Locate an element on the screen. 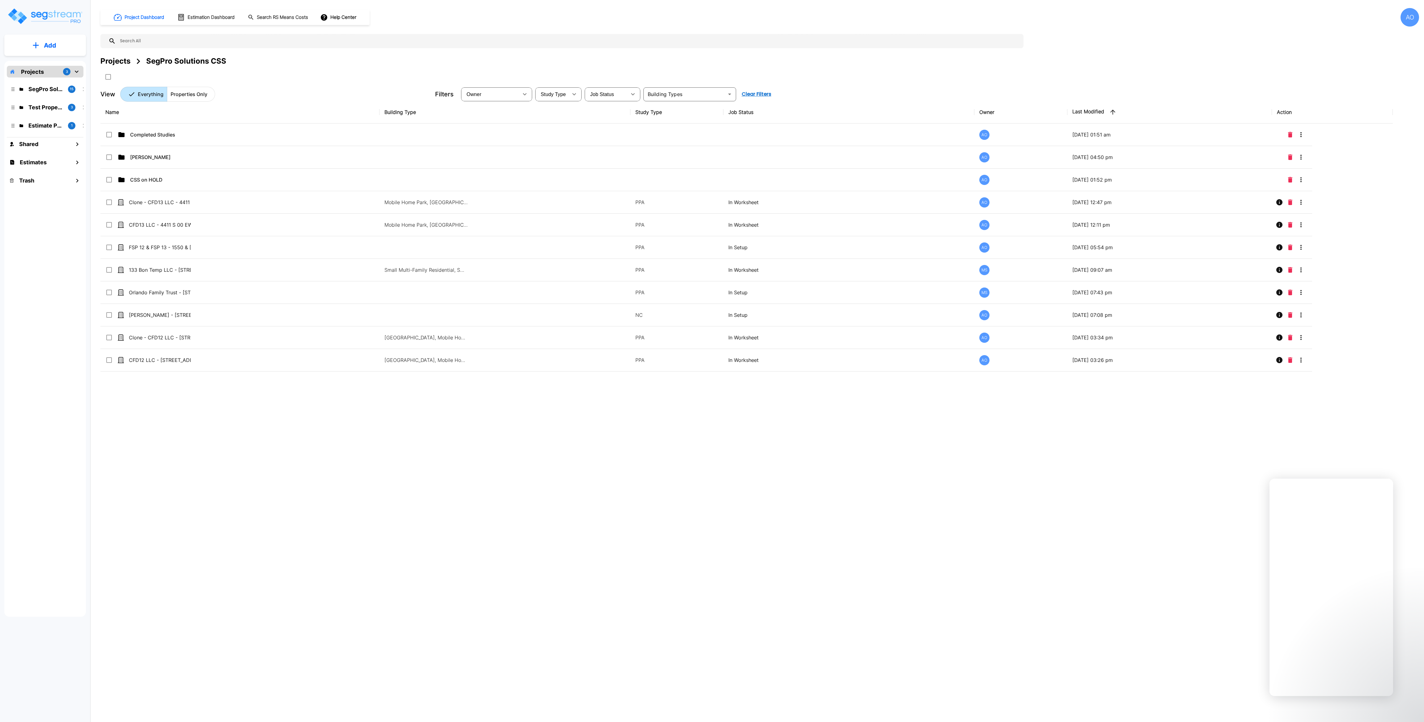  p: Completed Studies is located at coordinates (161, 135).